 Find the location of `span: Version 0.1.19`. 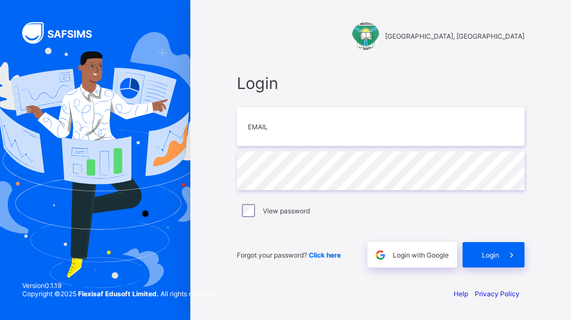

span: Version 0.1.19 is located at coordinates (119, 285).